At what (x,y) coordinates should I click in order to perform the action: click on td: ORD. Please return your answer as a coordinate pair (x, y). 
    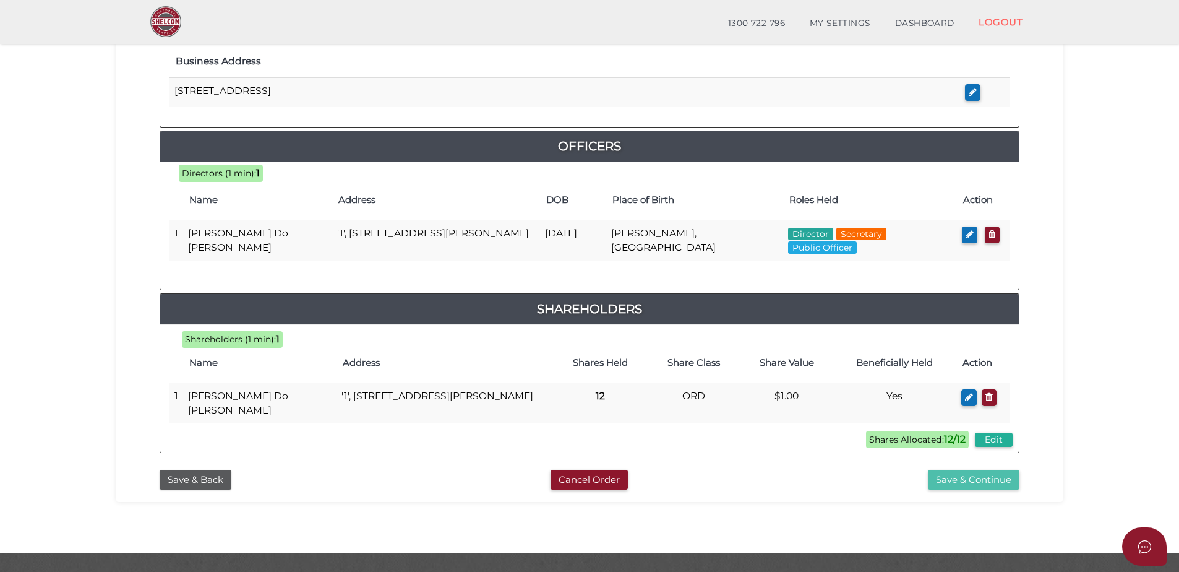
    Looking at the image, I should click on (693, 403).